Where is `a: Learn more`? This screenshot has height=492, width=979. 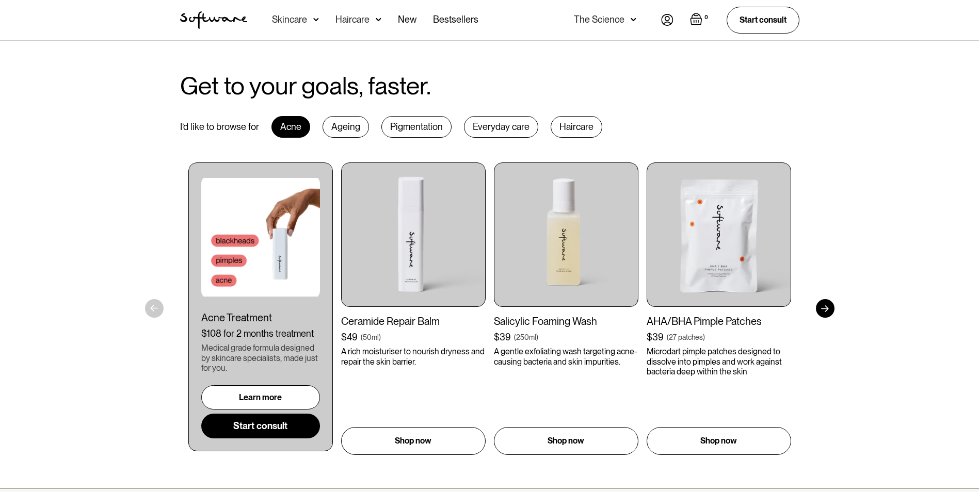
a: Learn more is located at coordinates (261, 397).